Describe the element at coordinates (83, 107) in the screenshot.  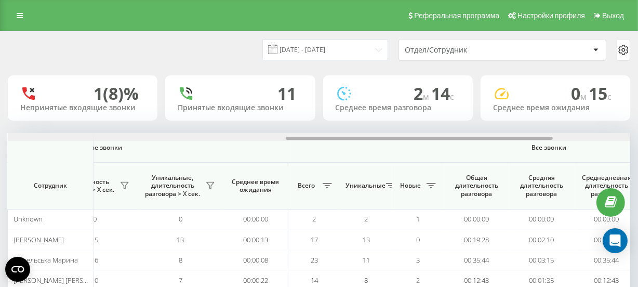
I see `div: Непринятые входящие звонки` at that location.